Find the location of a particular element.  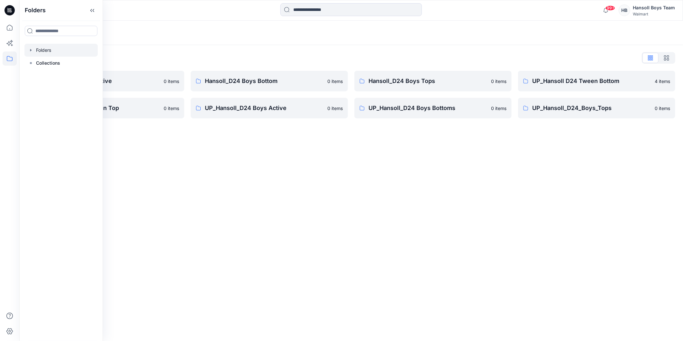

p: 4 items is located at coordinates (662, 81).